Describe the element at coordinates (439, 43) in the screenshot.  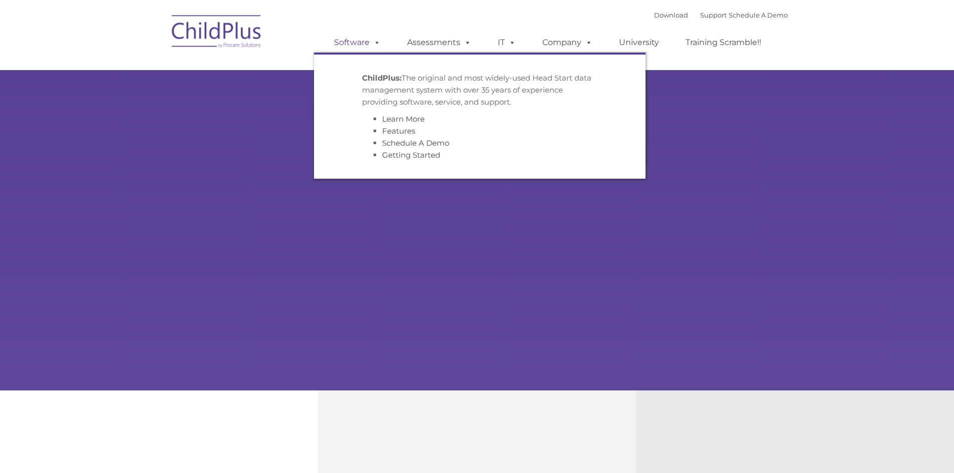
I see `a: Assessments` at that location.